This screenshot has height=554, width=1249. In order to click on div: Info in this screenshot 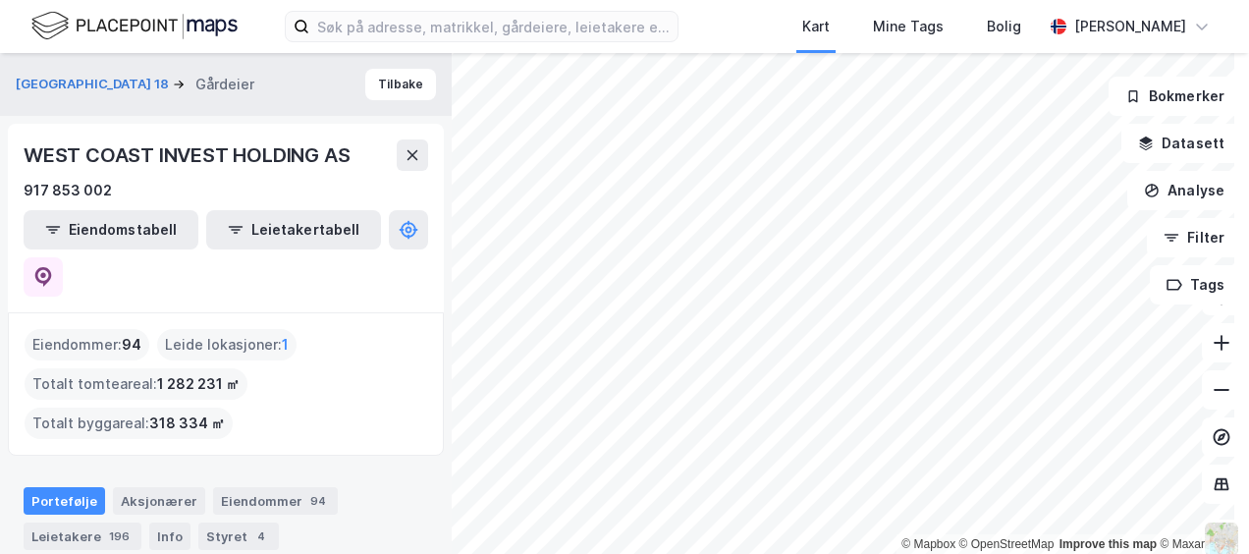, I will do `click(170, 536)`.